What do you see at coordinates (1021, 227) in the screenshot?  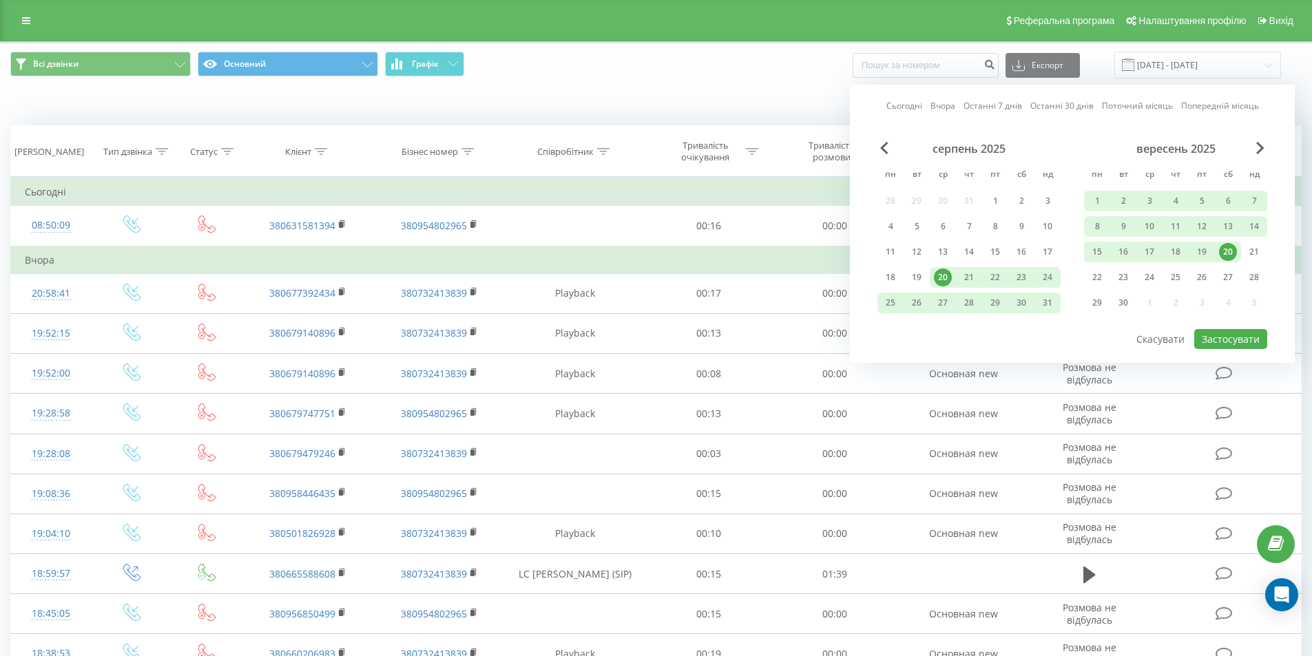 I see `div: 9` at bounding box center [1021, 227].